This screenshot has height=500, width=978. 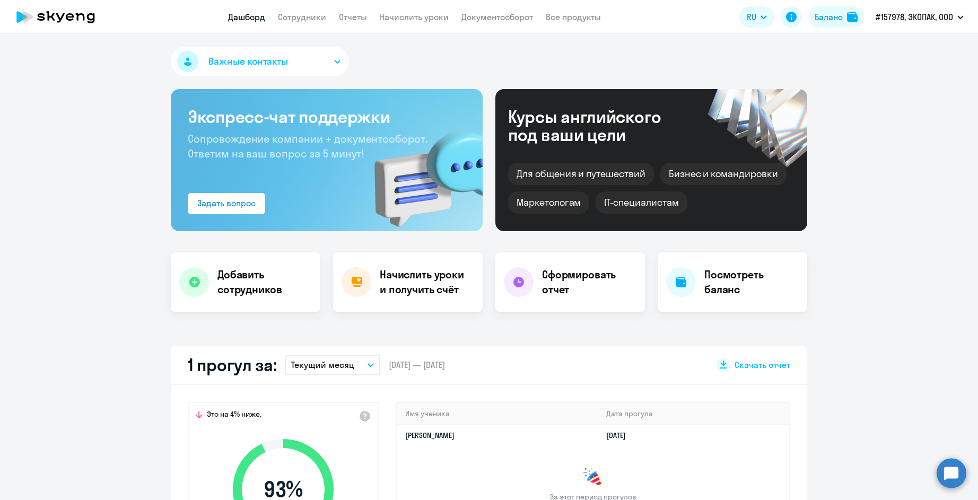 What do you see at coordinates (248, 62) in the screenshot?
I see `span: Важные контакты` at bounding box center [248, 62].